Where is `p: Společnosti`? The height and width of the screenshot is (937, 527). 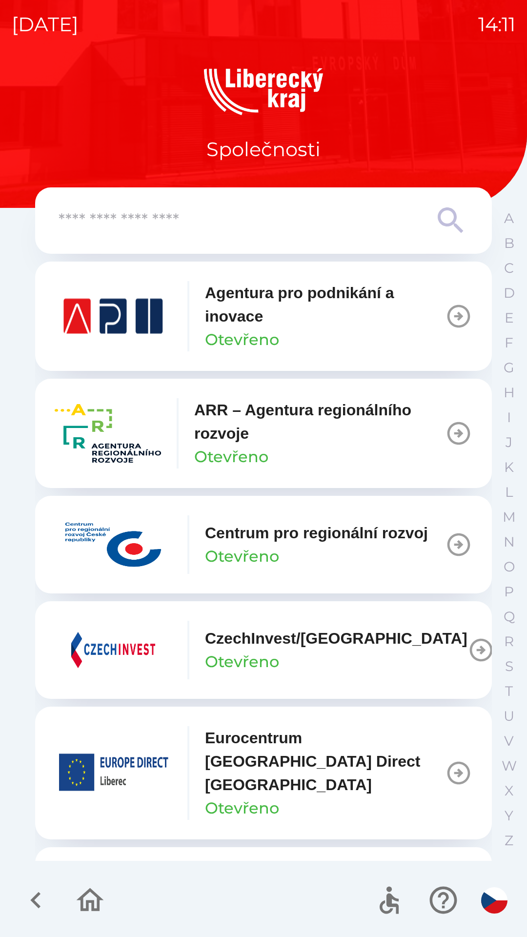 p: Společnosti is located at coordinates (264, 149).